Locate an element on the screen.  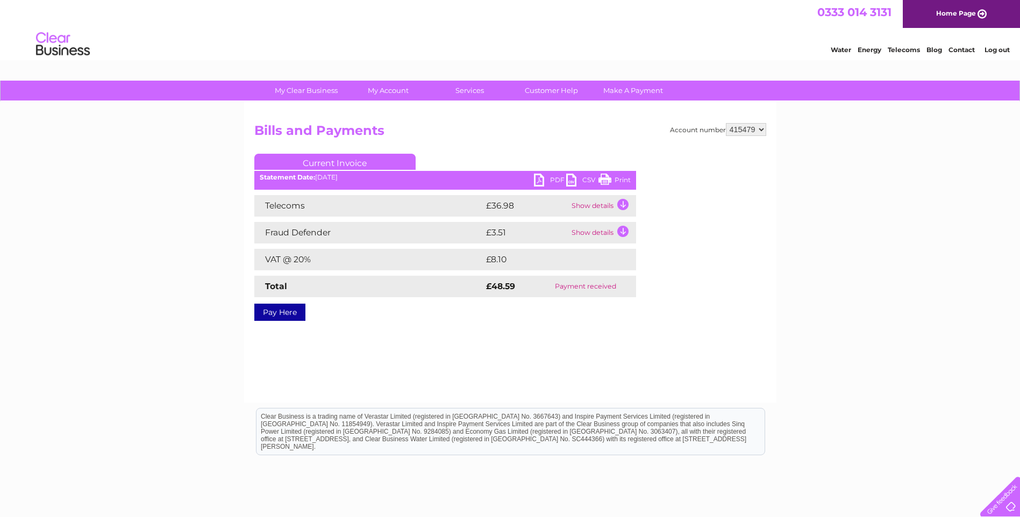
td: Payment received is located at coordinates (585, 287).